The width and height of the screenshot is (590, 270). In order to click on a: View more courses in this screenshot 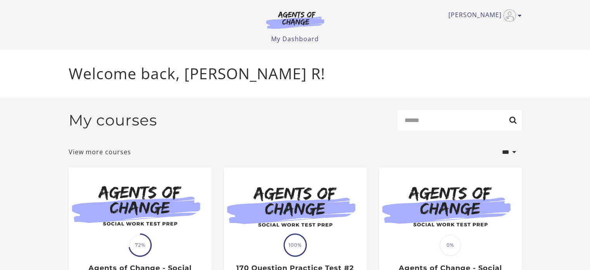, I will do `click(100, 152)`.